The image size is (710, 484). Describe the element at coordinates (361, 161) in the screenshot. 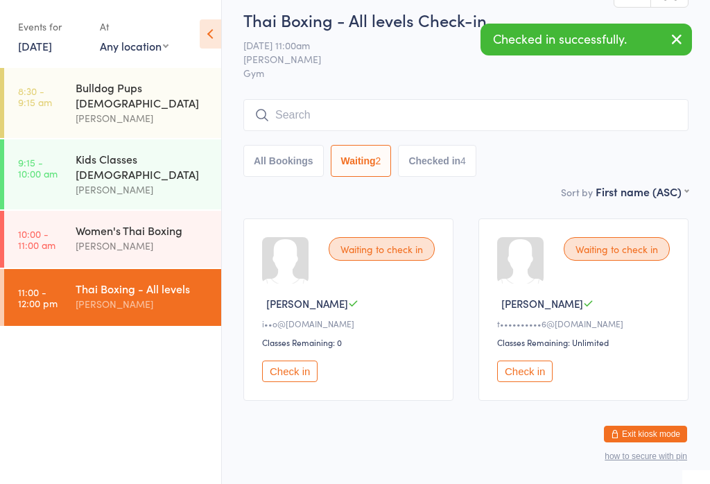

I see `button: Waiting2` at that location.